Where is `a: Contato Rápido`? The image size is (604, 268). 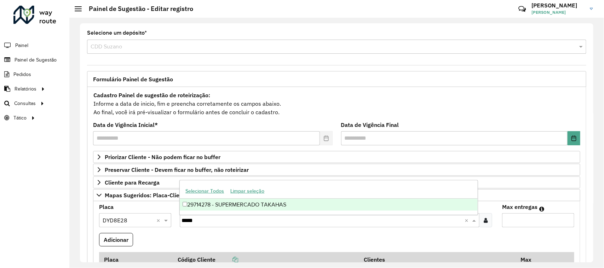 a: Contato Rápido is located at coordinates (522, 9).